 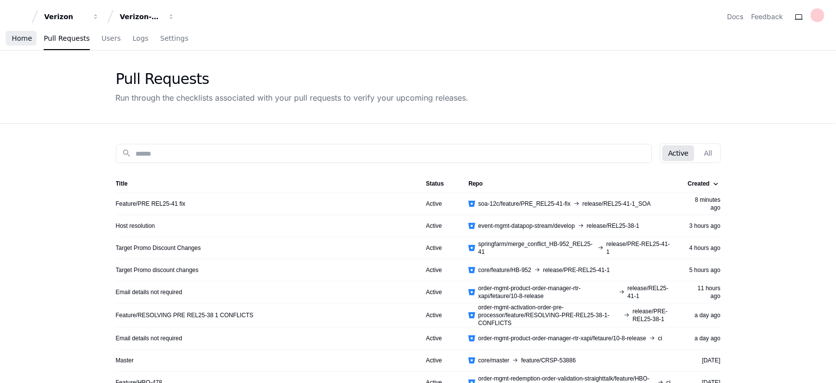 I want to click on div: Verizon-Clarify-Order-Management, so click(x=141, y=17).